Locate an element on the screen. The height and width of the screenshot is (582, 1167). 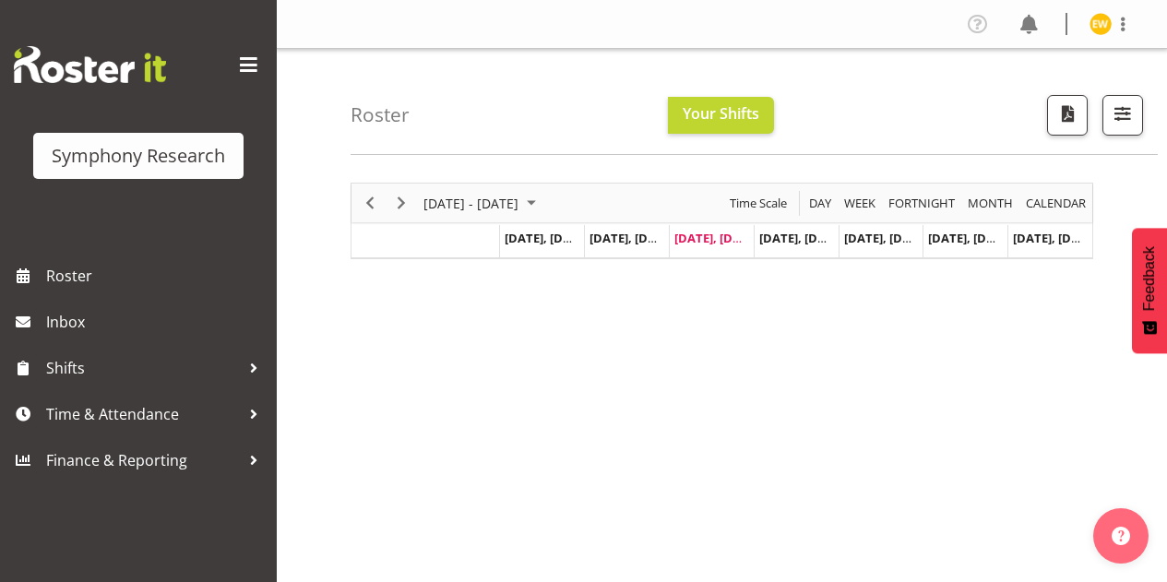
h4: Roster is located at coordinates (380, 114).